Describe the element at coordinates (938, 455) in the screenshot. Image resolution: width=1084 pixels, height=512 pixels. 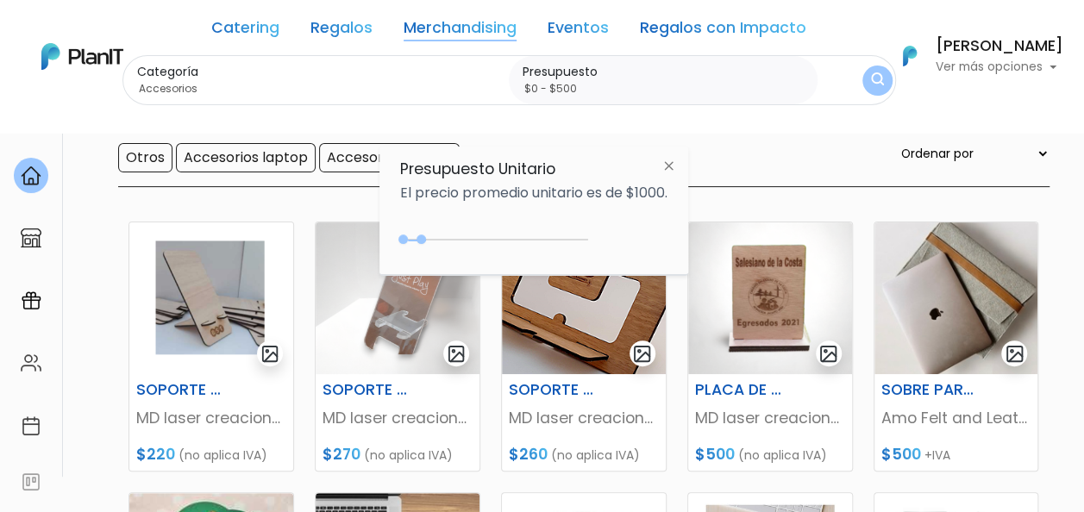
I see `span: +IVA` at that location.